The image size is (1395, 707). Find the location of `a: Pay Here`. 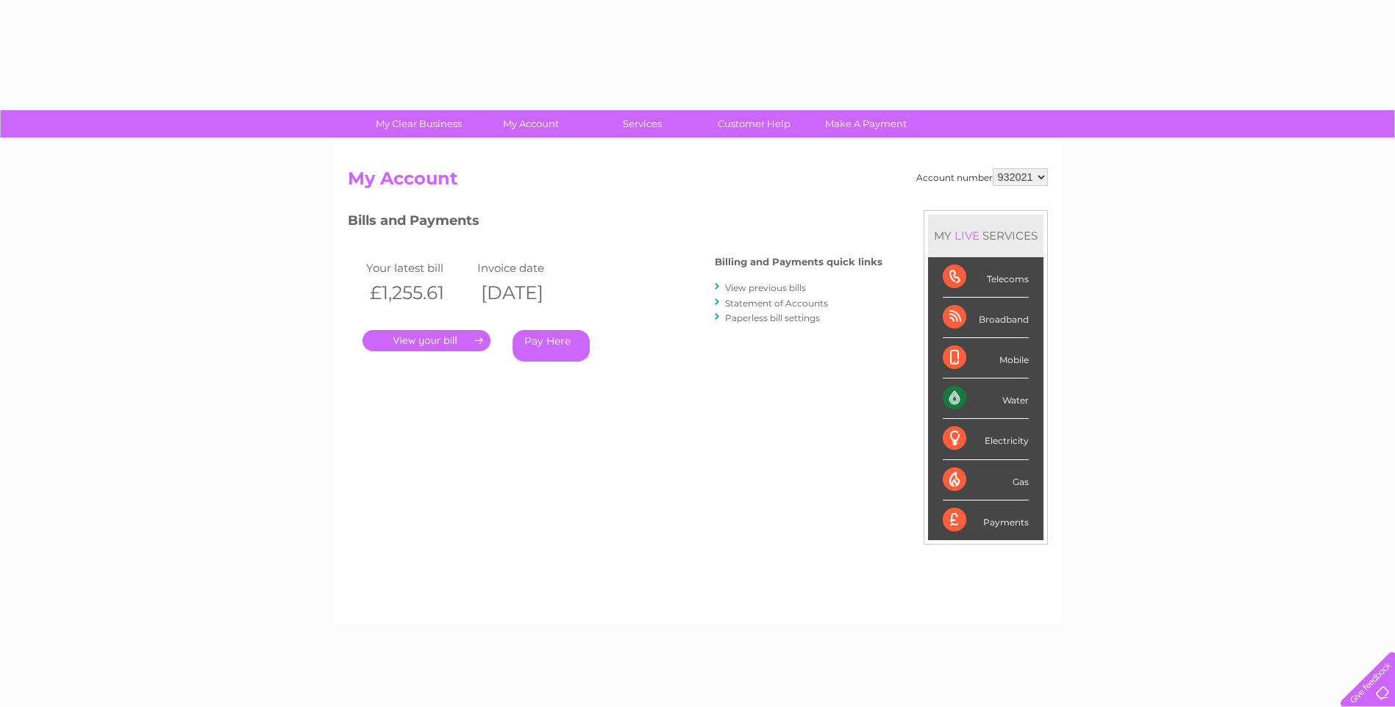

a: Pay Here is located at coordinates (551, 346).